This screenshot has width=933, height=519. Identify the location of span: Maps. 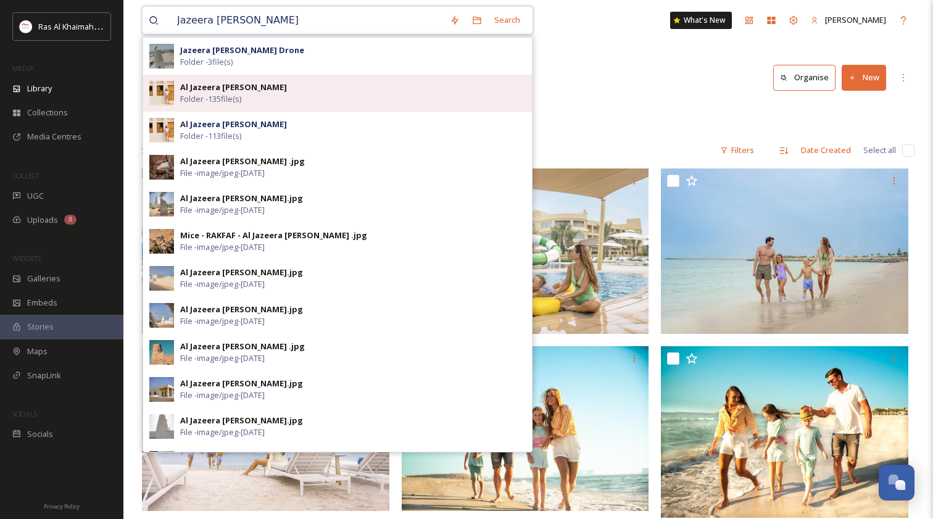
(37, 351).